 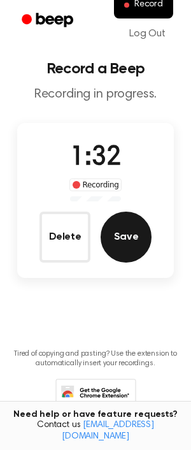 What do you see at coordinates (96, 69) in the screenshot?
I see `h1: Record a Beep` at bounding box center [96, 69].